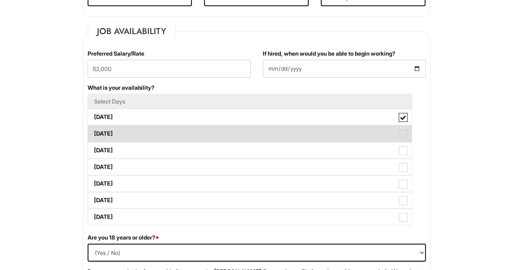 The height and width of the screenshot is (270, 513). Describe the element at coordinates (329, 54) in the screenshot. I see `label: If hired, when would you be able to begin working?` at that location.